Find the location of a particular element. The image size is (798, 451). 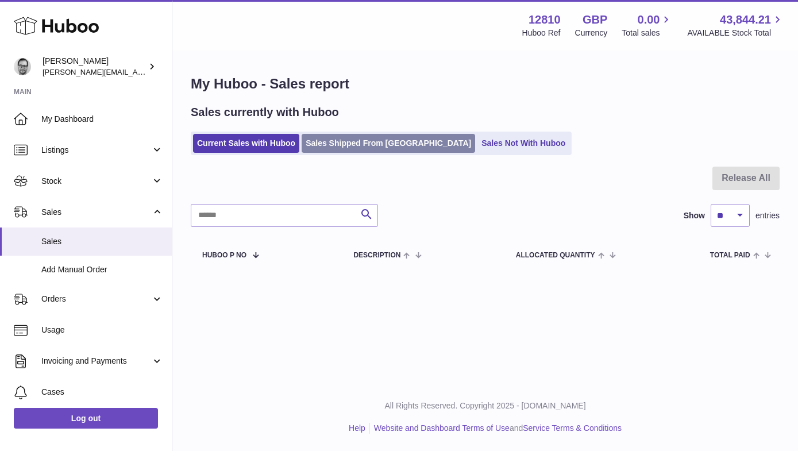

a: Website and Dashboard Terms of Use is located at coordinates (442, 428).